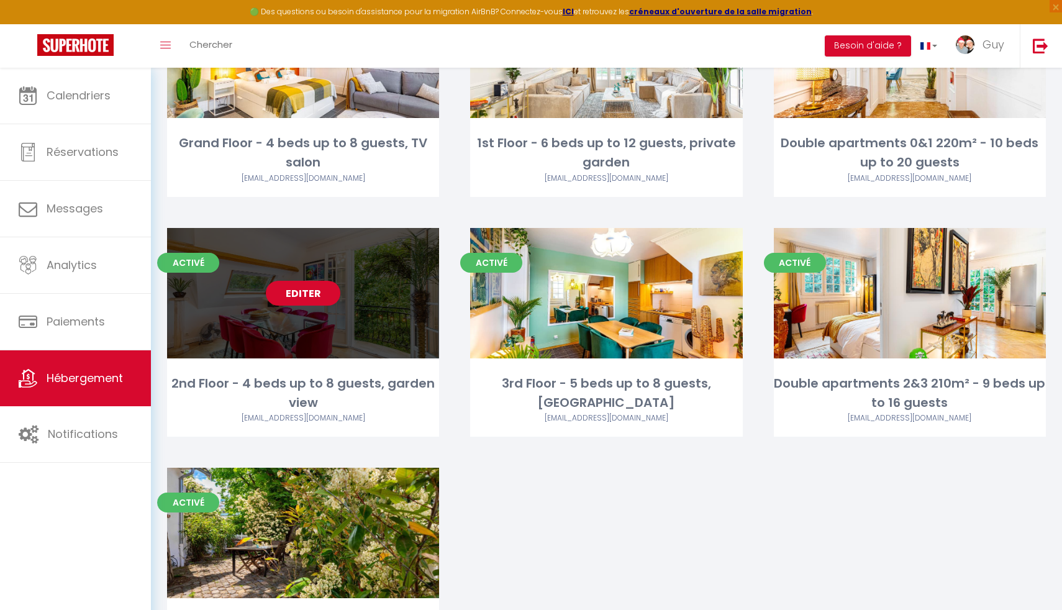  I want to click on img: Super Booking, so click(75, 45).